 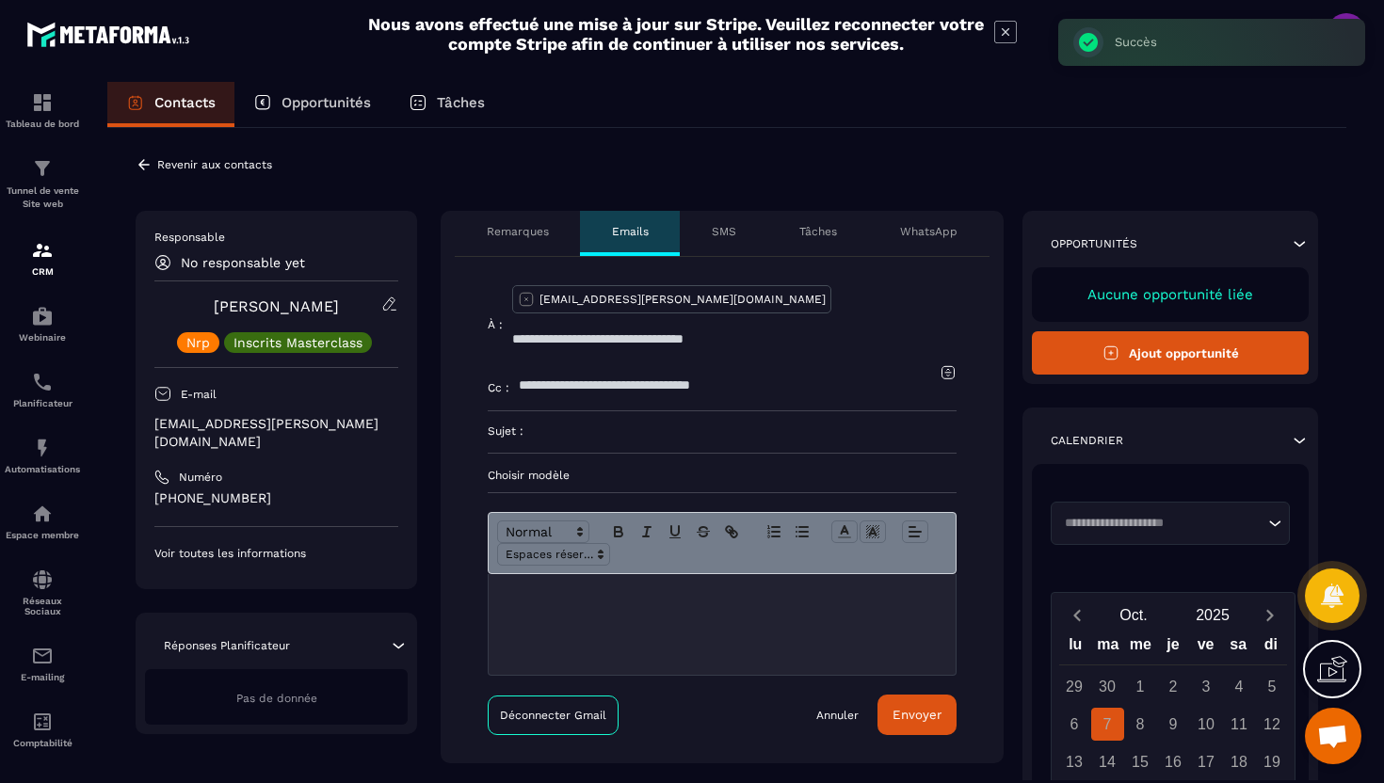 I want to click on a: Annuler, so click(x=837, y=715).